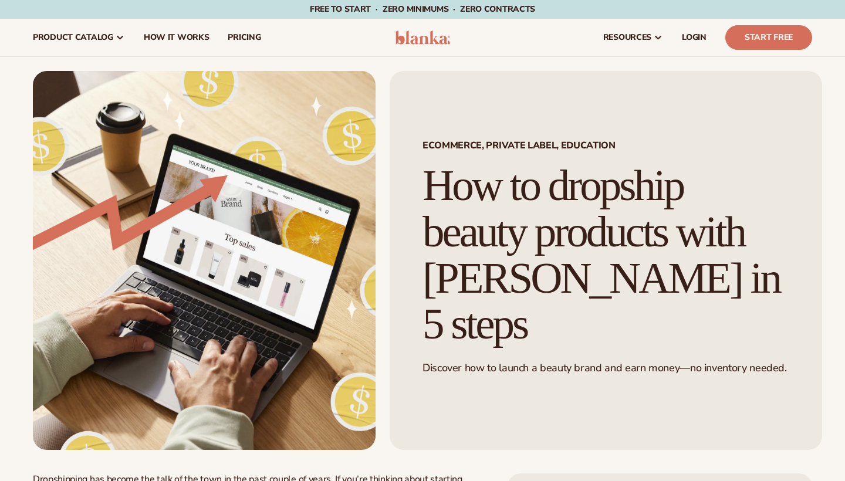  I want to click on a: LOGIN, so click(694, 38).